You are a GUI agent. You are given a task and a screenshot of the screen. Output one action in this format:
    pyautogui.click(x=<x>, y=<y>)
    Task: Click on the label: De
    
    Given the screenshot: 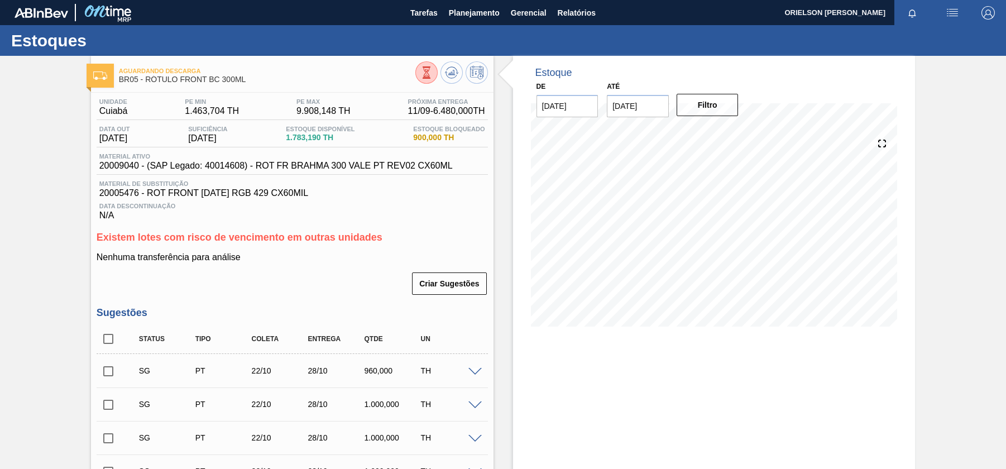 What is the action you would take?
    pyautogui.click(x=541, y=87)
    